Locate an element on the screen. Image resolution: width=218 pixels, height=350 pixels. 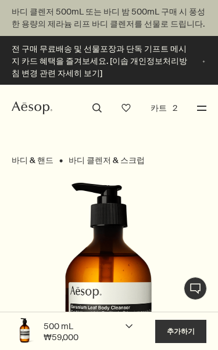
p: 전 구매 무료배송 및 선물포장과 단독 기프트 메시지 카드 혜택을 즐겨보세요. [이솝 개인정보처리방침 변경 관련 자세히 보기] is located at coordinates (100, 61).